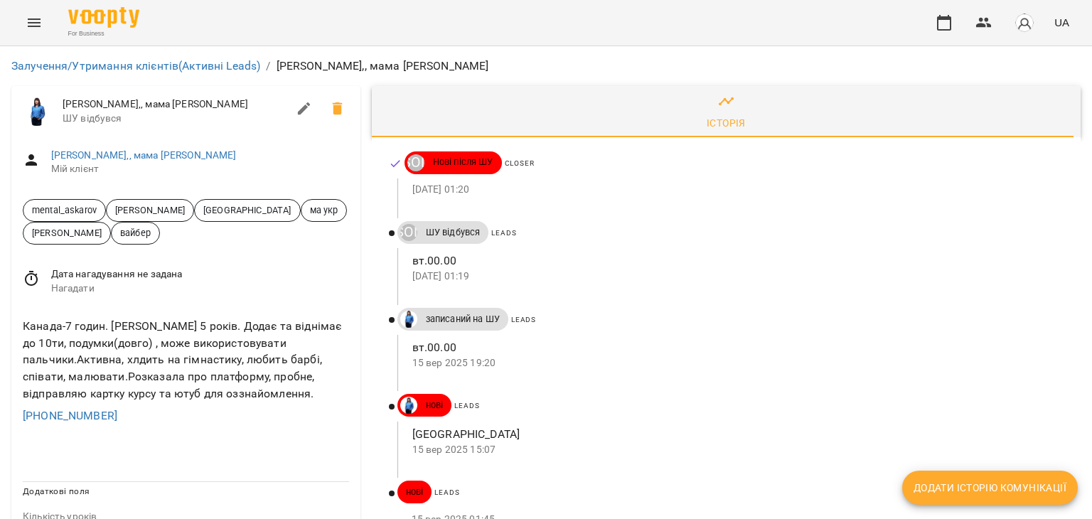 The image size is (1092, 519). I want to click on a: Залучення/Утримання клієнтів(Активні Leads), so click(136, 65).